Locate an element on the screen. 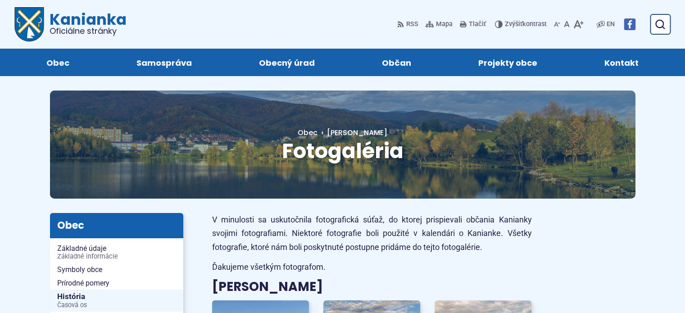 The width and height of the screenshot is (685, 313). span: Zvýšiť is located at coordinates (514, 24).